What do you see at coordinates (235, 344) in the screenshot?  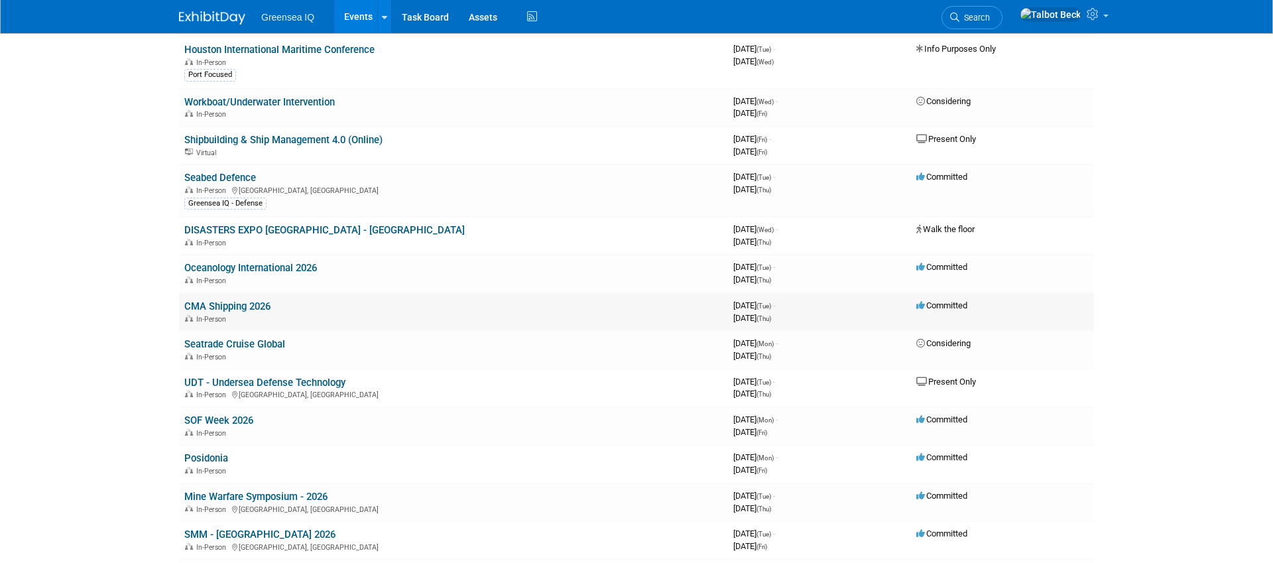 I see `a: Seatrade Cruise Global` at bounding box center [235, 344].